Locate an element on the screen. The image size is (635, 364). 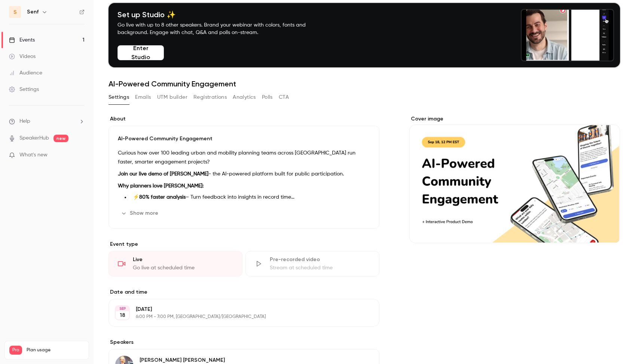
label: Date and time is located at coordinates (244, 292).